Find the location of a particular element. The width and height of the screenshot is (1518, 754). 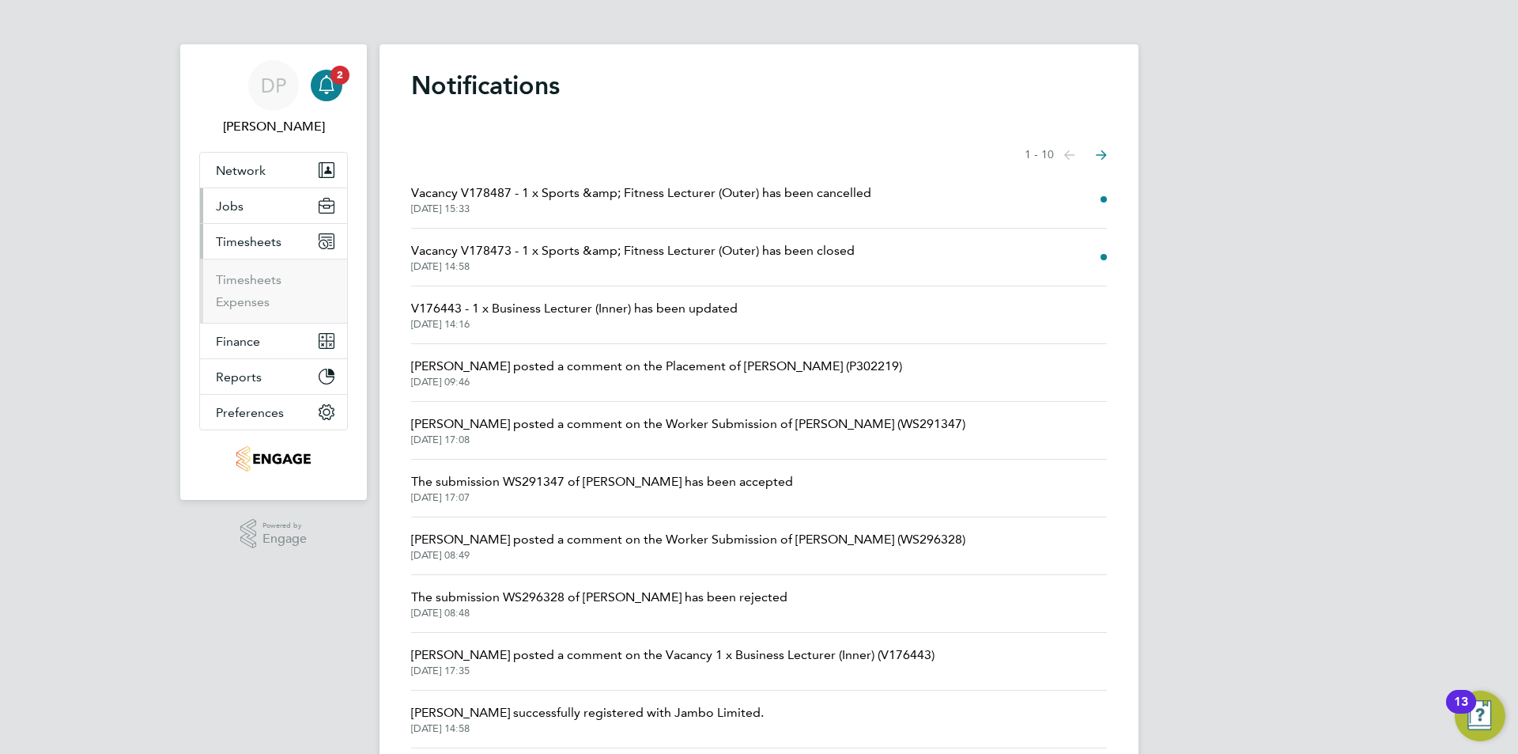

nav: Select page of notifications list is located at coordinates (1066, 155).